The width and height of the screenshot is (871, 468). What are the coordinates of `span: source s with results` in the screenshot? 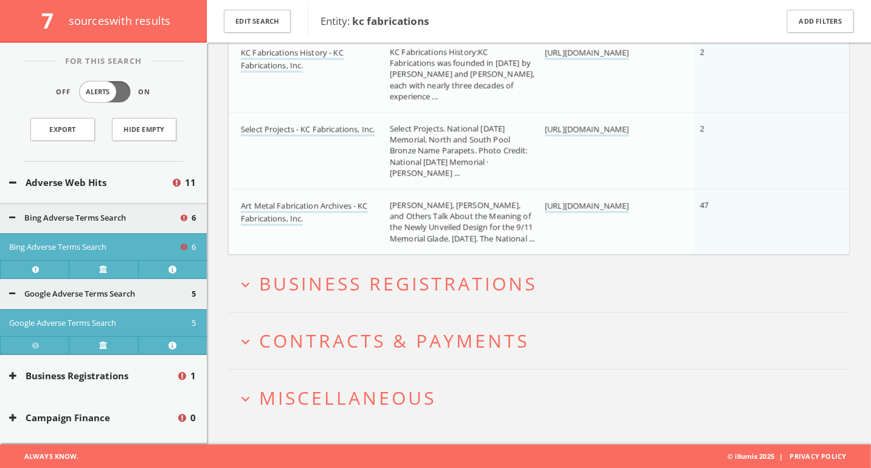 It's located at (120, 21).